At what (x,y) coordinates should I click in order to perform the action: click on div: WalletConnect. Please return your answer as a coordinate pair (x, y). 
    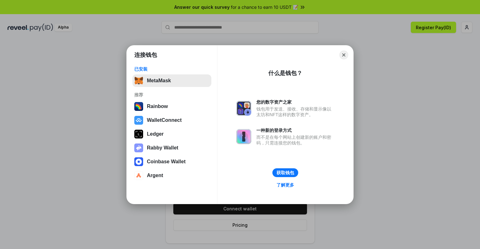
    Looking at the image, I should click on (164, 120).